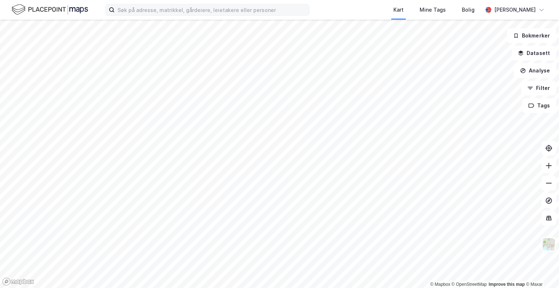 This screenshot has height=288, width=559. What do you see at coordinates (399, 10) in the screenshot?
I see `div: Kart` at bounding box center [399, 10].